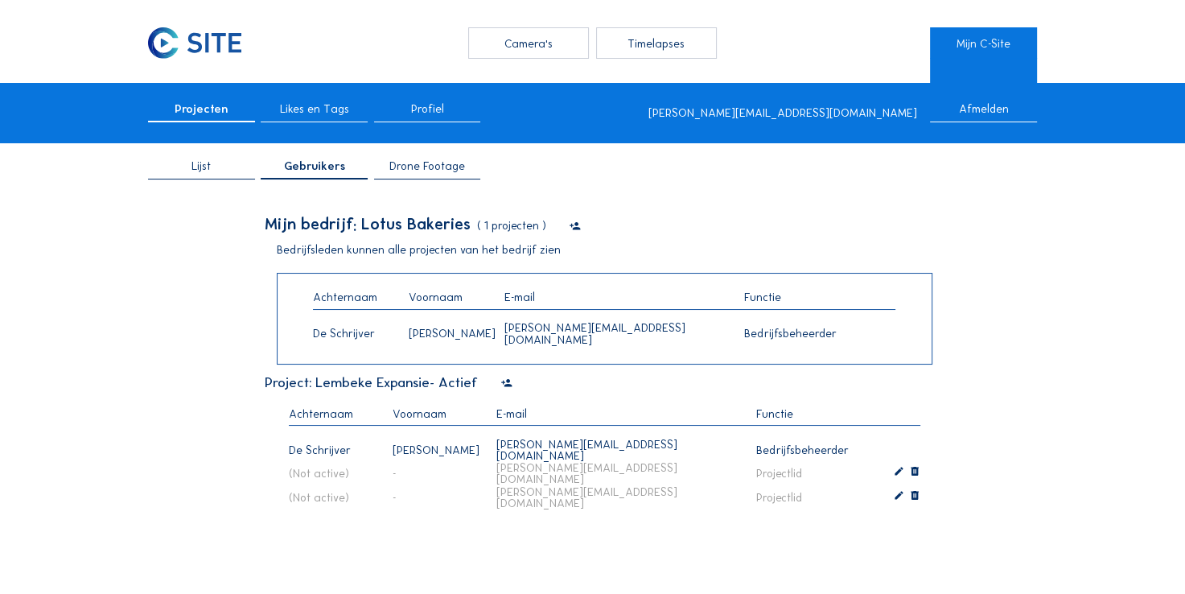  What do you see at coordinates (371, 382) in the screenshot?
I see `div: Project: Lembeke Expansie` at bounding box center [371, 382].